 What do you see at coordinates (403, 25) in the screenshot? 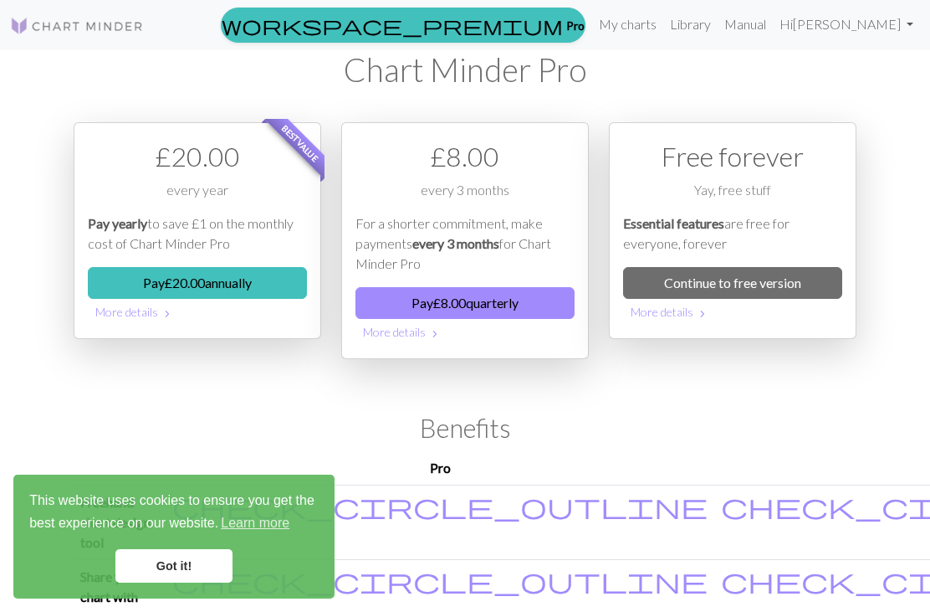
I see `a: Pro` at bounding box center [403, 25].